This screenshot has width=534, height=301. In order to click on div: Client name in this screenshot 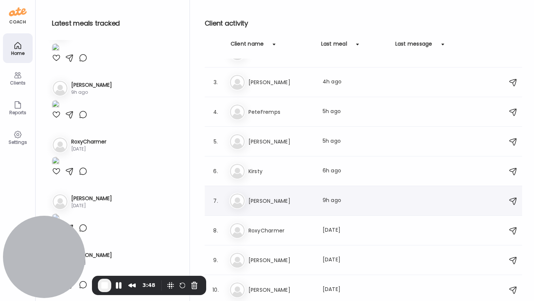, I will do `click(247, 46)`.